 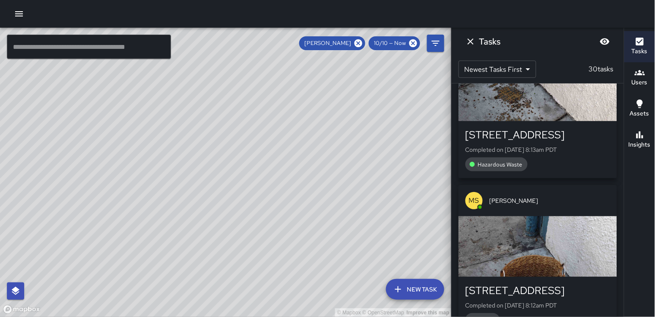 I want to click on button: Tasks, so click(x=639, y=47).